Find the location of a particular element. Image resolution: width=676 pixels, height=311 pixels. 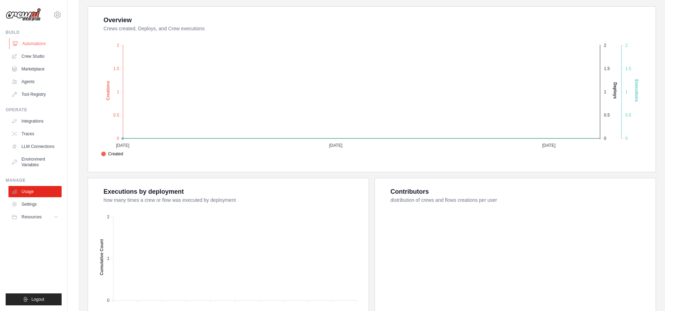

dt: how many times a crew or flow was executed by deployment is located at coordinates (232, 200).